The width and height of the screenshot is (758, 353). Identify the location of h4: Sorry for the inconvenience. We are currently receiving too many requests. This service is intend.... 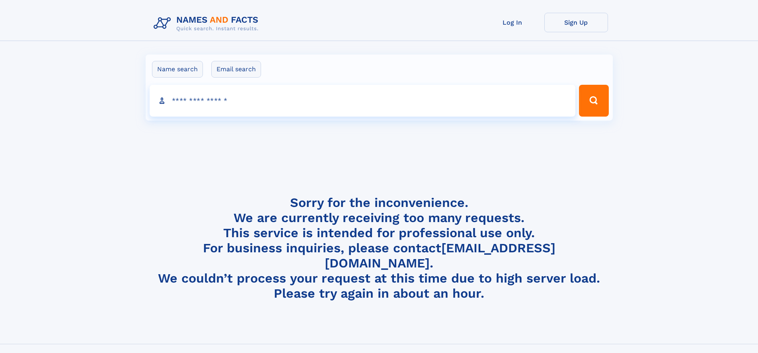
(379, 248).